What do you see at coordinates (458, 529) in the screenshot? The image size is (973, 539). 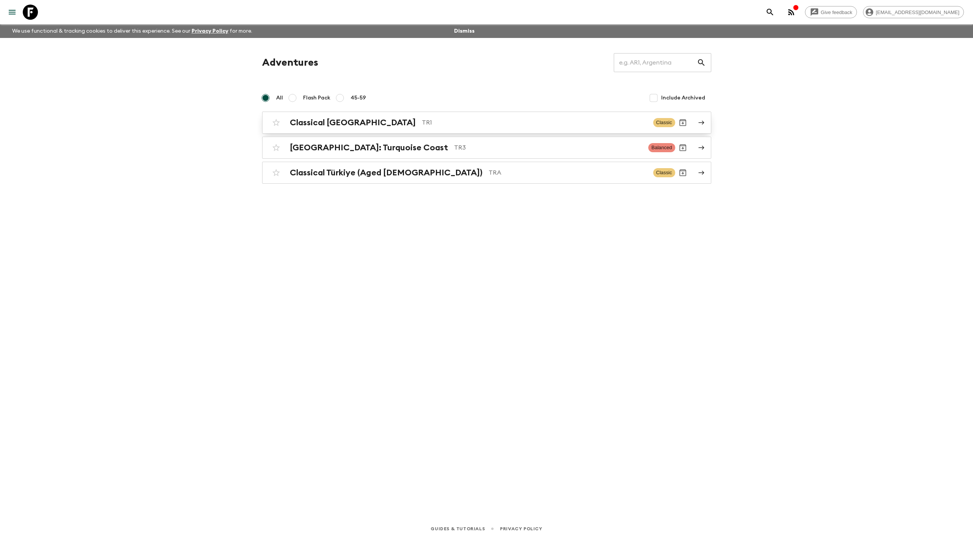 I see `a: Guides & Tutorials` at bounding box center [458, 529].